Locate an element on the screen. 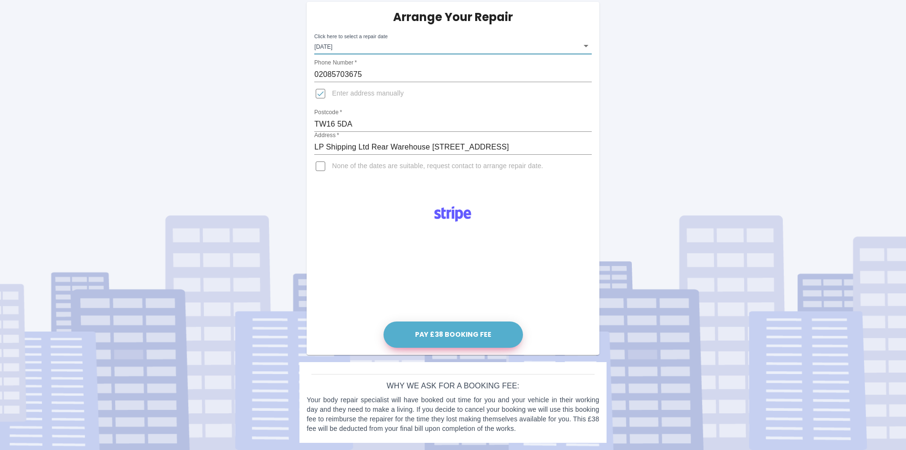  span: Enter address manually is located at coordinates (368, 94).